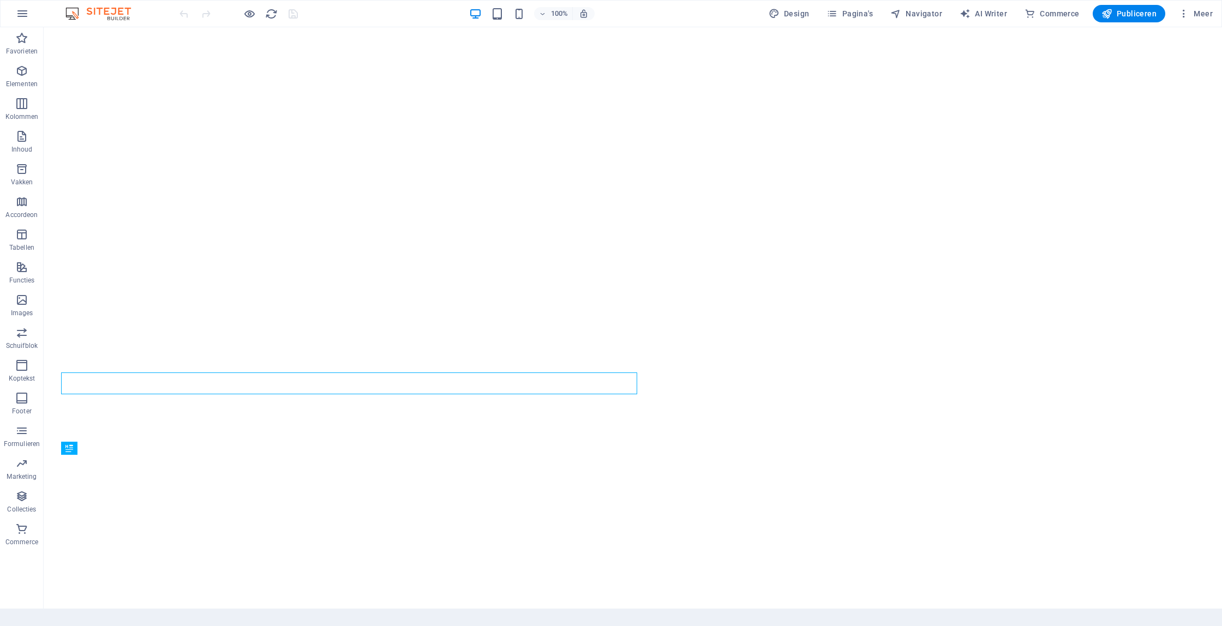 The image size is (1222, 626). What do you see at coordinates (916, 14) in the screenshot?
I see `span: Navigator` at bounding box center [916, 14].